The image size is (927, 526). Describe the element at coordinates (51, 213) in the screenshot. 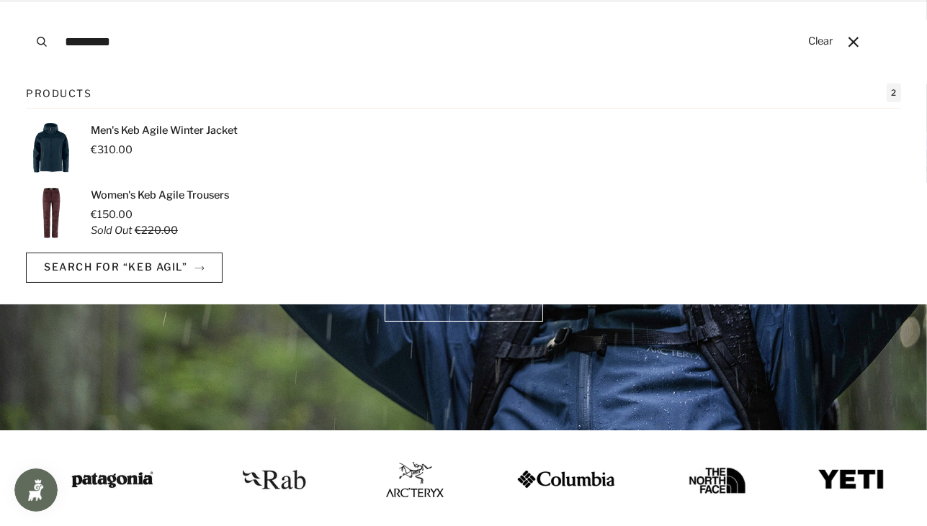

I see `img: Women's Keb Agile Trousers` at that location.